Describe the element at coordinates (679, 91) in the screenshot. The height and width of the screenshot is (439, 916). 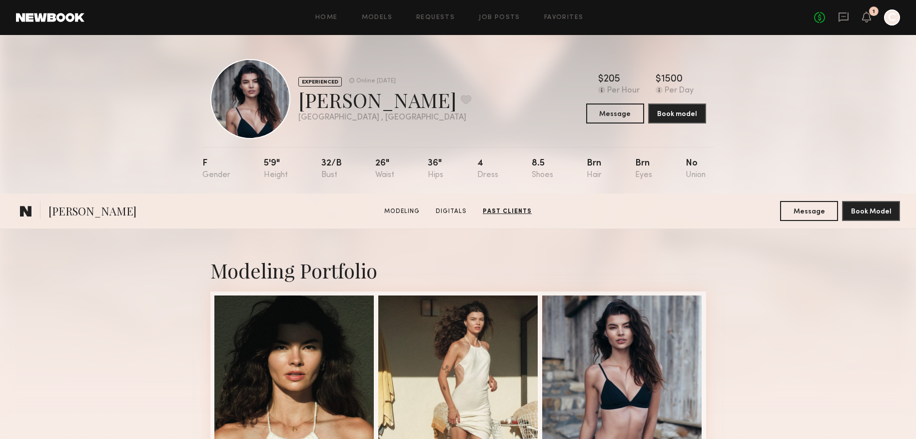
I see `div: Per Day` at that location.